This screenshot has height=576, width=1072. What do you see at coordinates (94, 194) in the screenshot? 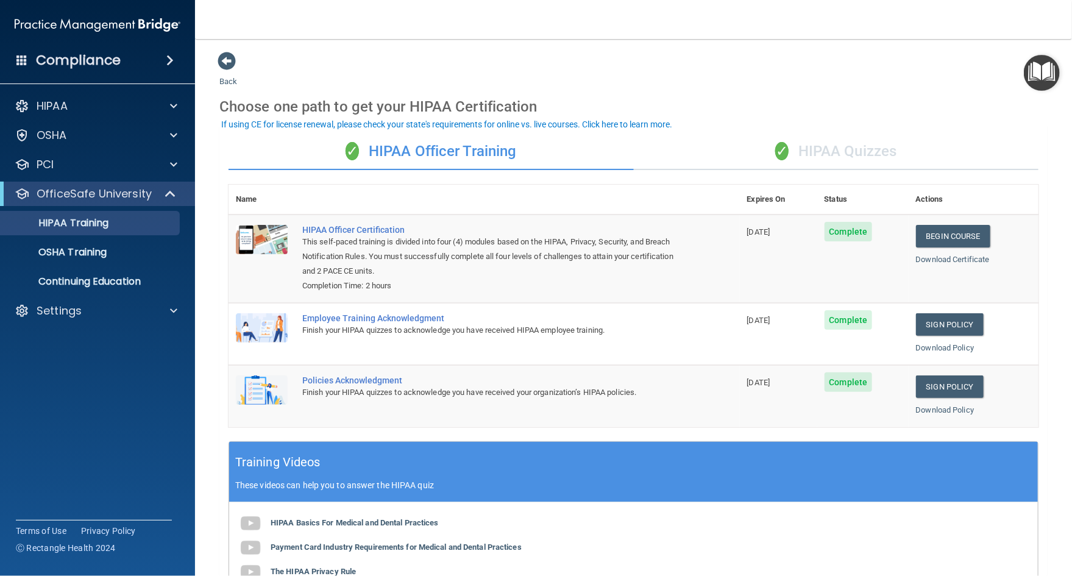
I see `p: OfficeSafe University` at bounding box center [94, 194].